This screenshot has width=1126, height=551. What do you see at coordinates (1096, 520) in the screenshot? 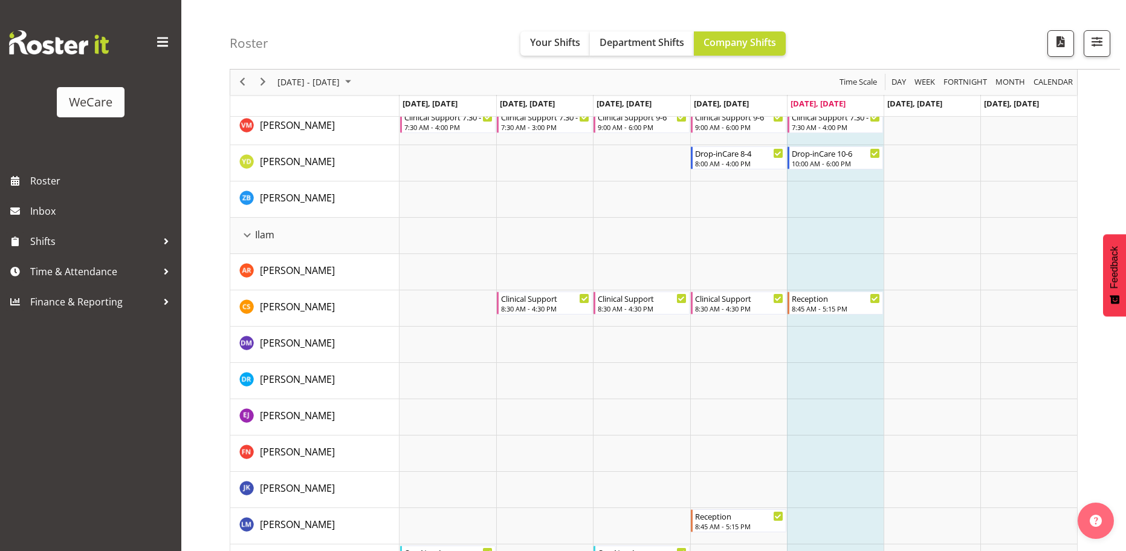
I see `img: help-xxl-2.png` at bounding box center [1096, 520].